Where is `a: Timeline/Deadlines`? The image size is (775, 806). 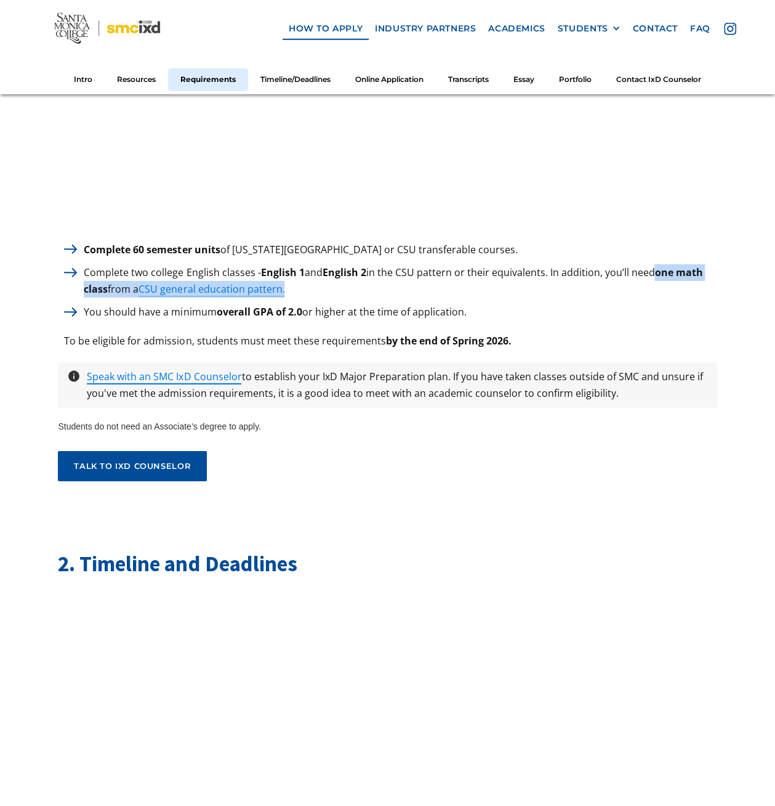 a: Timeline/Deadlines is located at coordinates (296, 79).